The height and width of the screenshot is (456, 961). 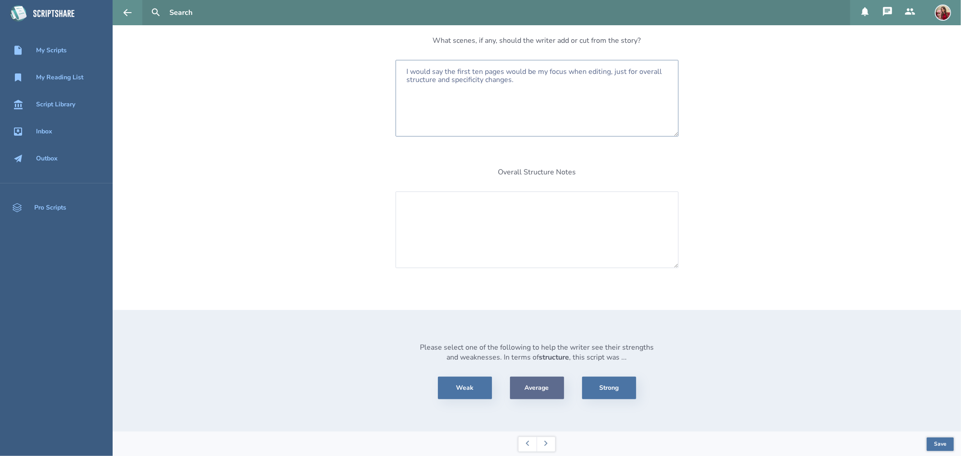 I want to click on button: Average, so click(x=537, y=388).